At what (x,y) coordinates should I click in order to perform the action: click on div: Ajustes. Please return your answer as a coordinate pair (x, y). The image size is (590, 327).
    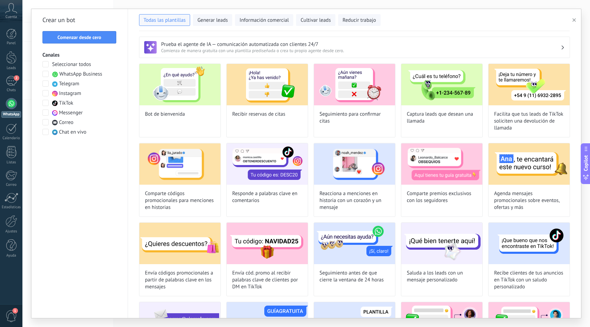
    Looking at the image, I should click on (11, 231).